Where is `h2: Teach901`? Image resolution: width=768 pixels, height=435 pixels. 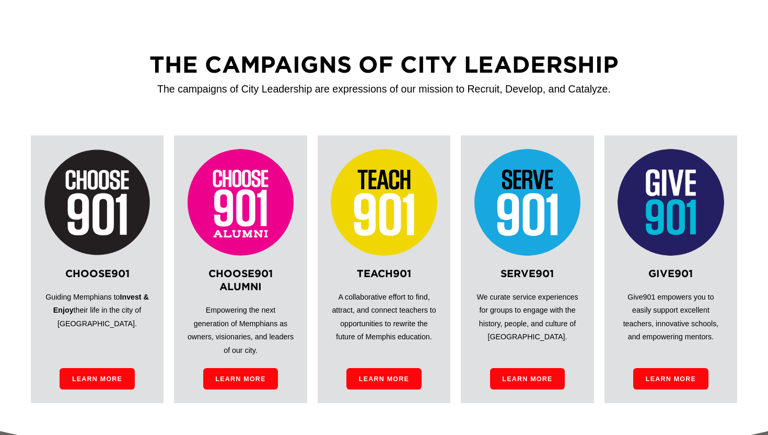 h2: Teach901 is located at coordinates (384, 273).